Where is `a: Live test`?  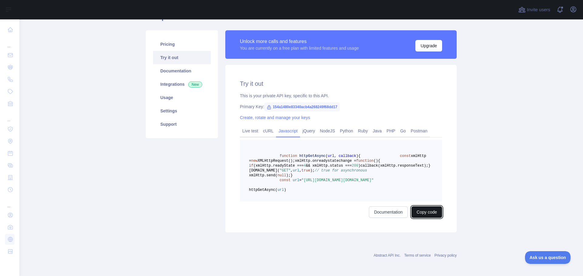
a: Live test is located at coordinates (250, 131).